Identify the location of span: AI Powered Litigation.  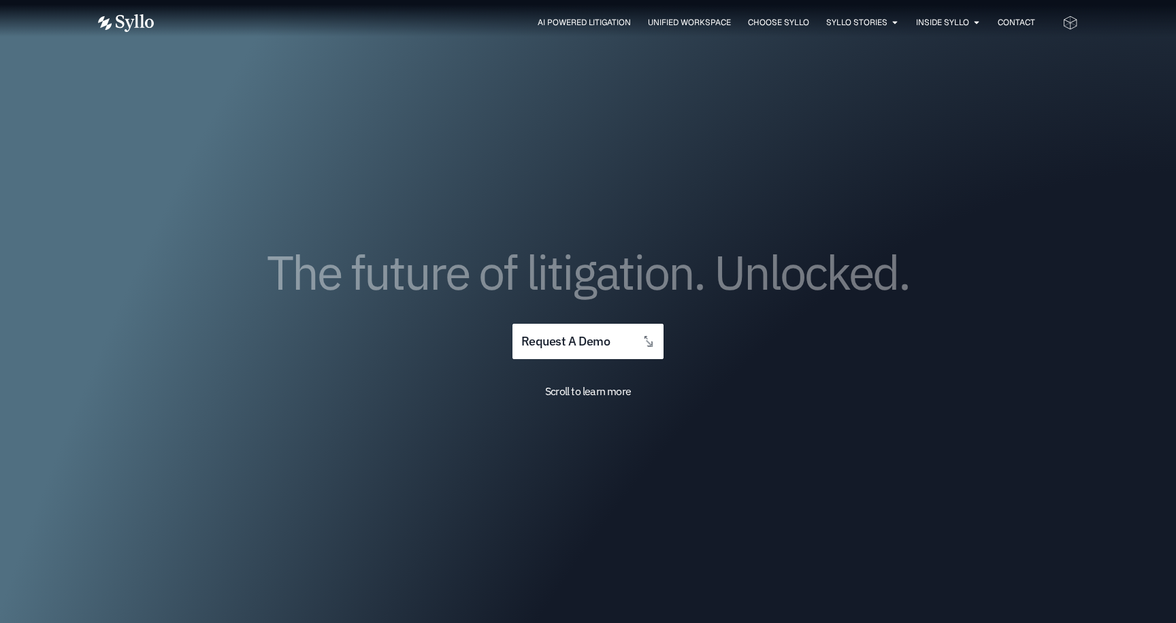
(584, 22).